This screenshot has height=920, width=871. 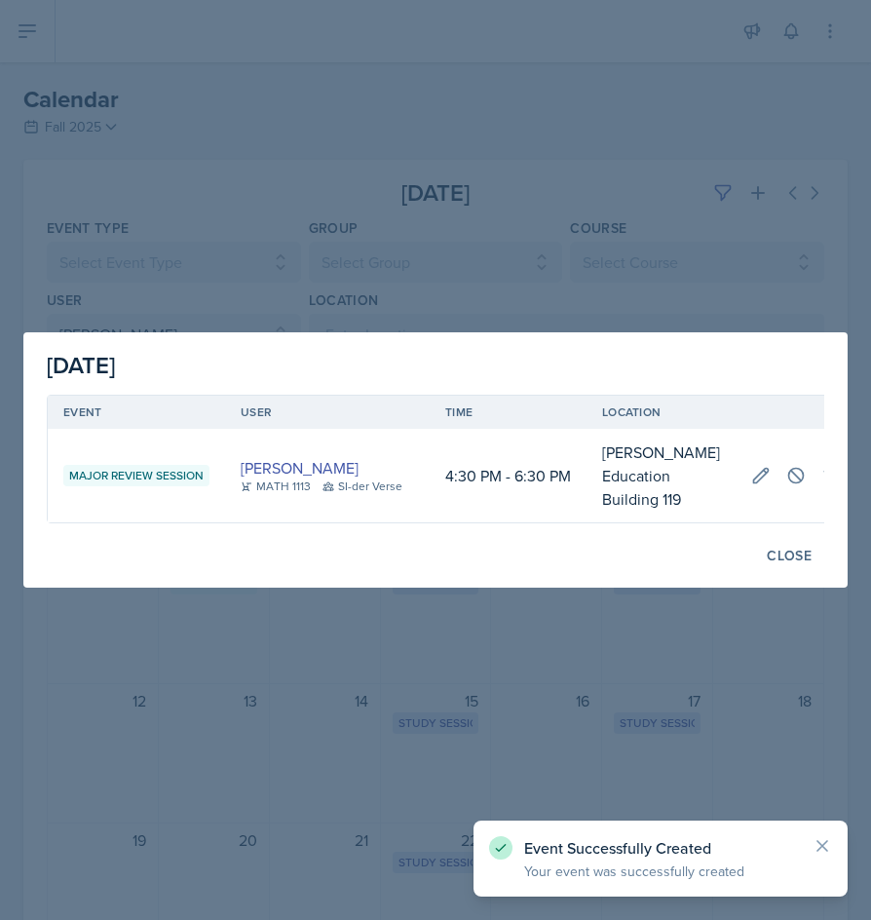 I want to click on p: Event Successfully Created, so click(x=661, y=848).